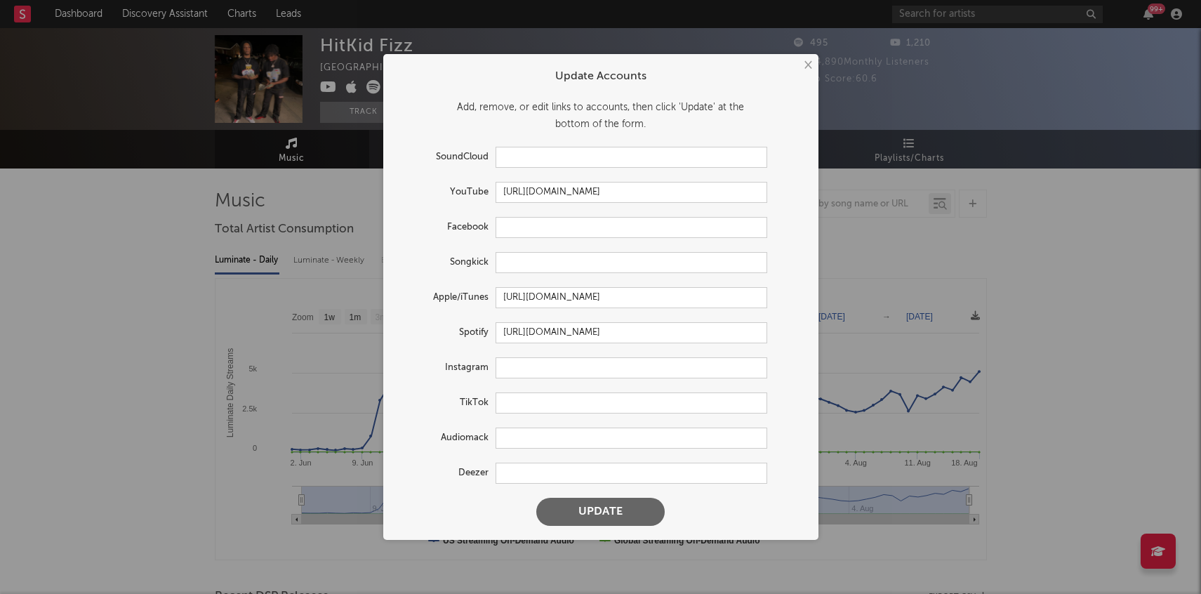 The height and width of the screenshot is (594, 1201). What do you see at coordinates (600, 512) in the screenshot?
I see `button: Update` at bounding box center [600, 512].